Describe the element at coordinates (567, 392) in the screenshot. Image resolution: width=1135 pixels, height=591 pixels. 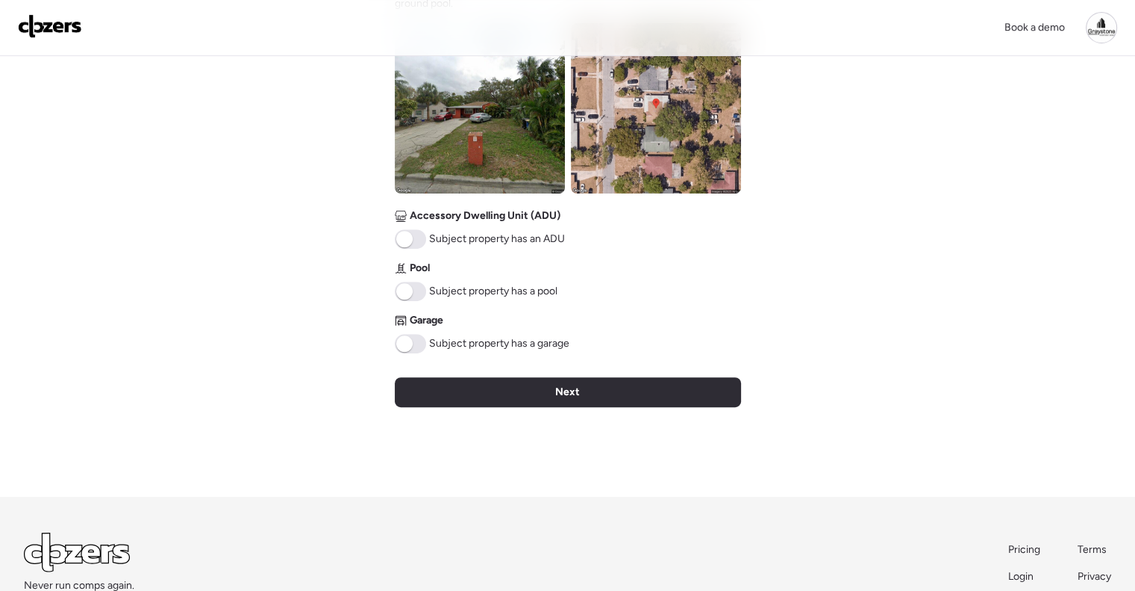
I see `span: Next` at that location.